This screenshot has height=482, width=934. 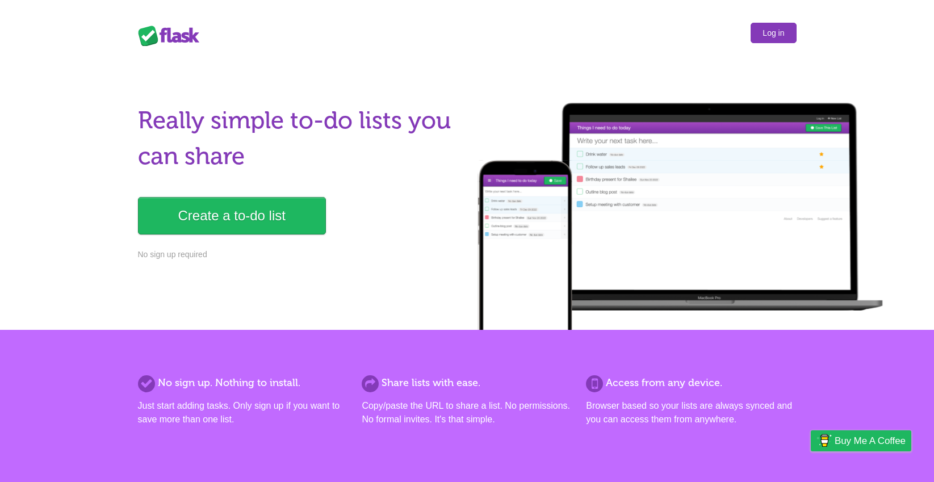 What do you see at coordinates (824, 441) in the screenshot?
I see `img: Buy me a coffee` at bounding box center [824, 441].